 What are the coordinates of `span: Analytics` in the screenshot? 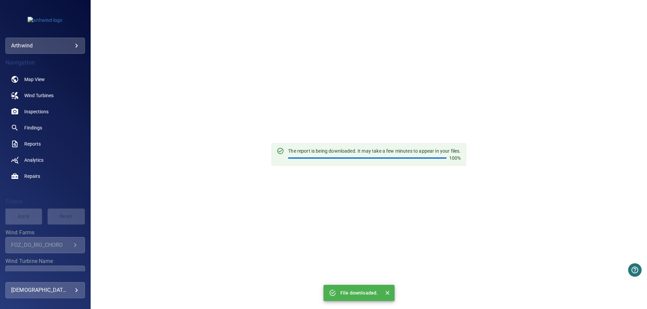 It's located at (34, 160).